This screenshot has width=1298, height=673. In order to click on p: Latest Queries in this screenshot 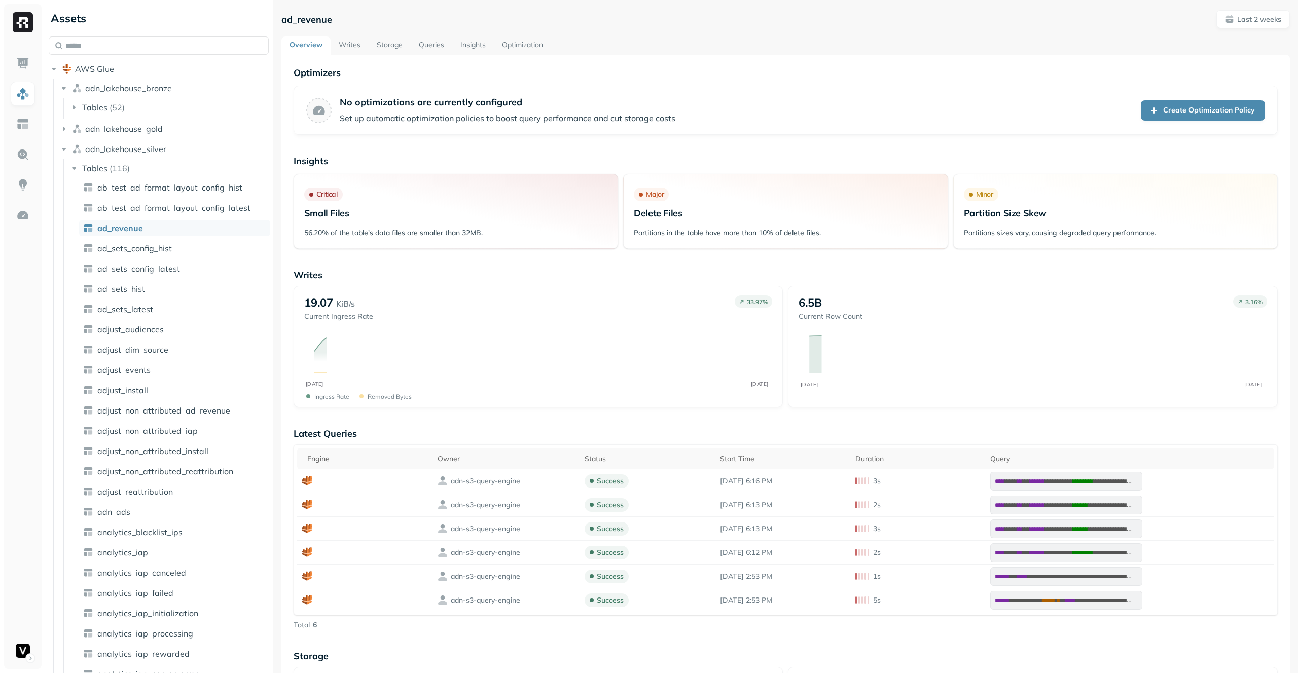, I will do `click(785, 433)`.